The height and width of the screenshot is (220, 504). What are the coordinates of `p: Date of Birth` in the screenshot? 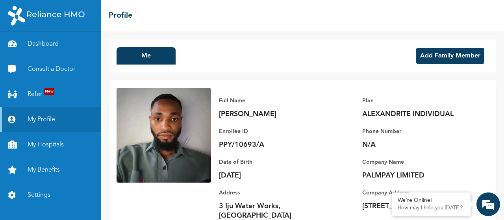 It's located at (274, 162).